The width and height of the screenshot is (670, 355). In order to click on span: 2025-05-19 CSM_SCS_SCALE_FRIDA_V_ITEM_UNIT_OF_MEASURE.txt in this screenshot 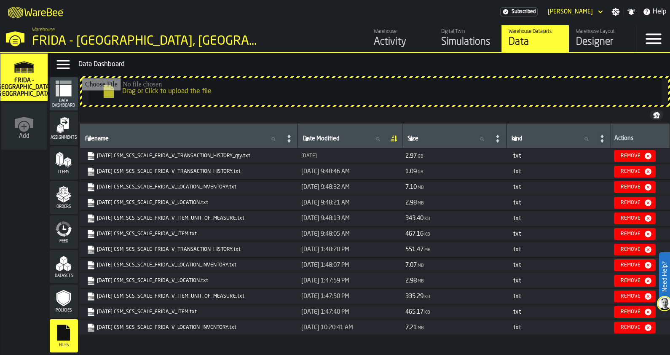, I will do `click(189, 296)`.